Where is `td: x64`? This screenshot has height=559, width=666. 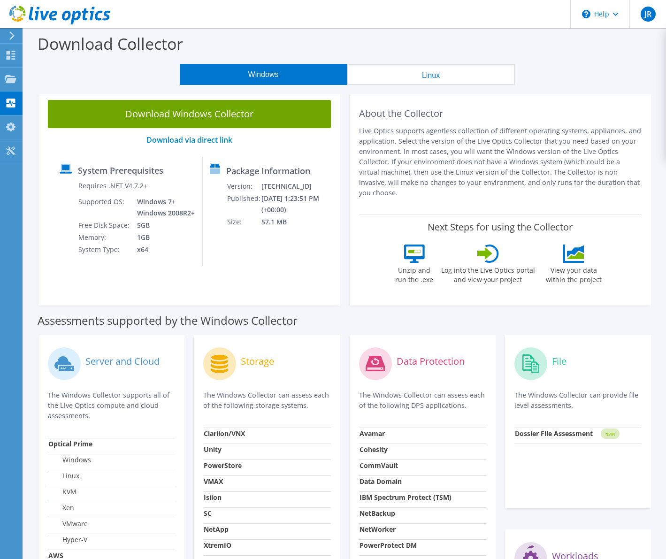
td: x64 is located at coordinates (162, 250).